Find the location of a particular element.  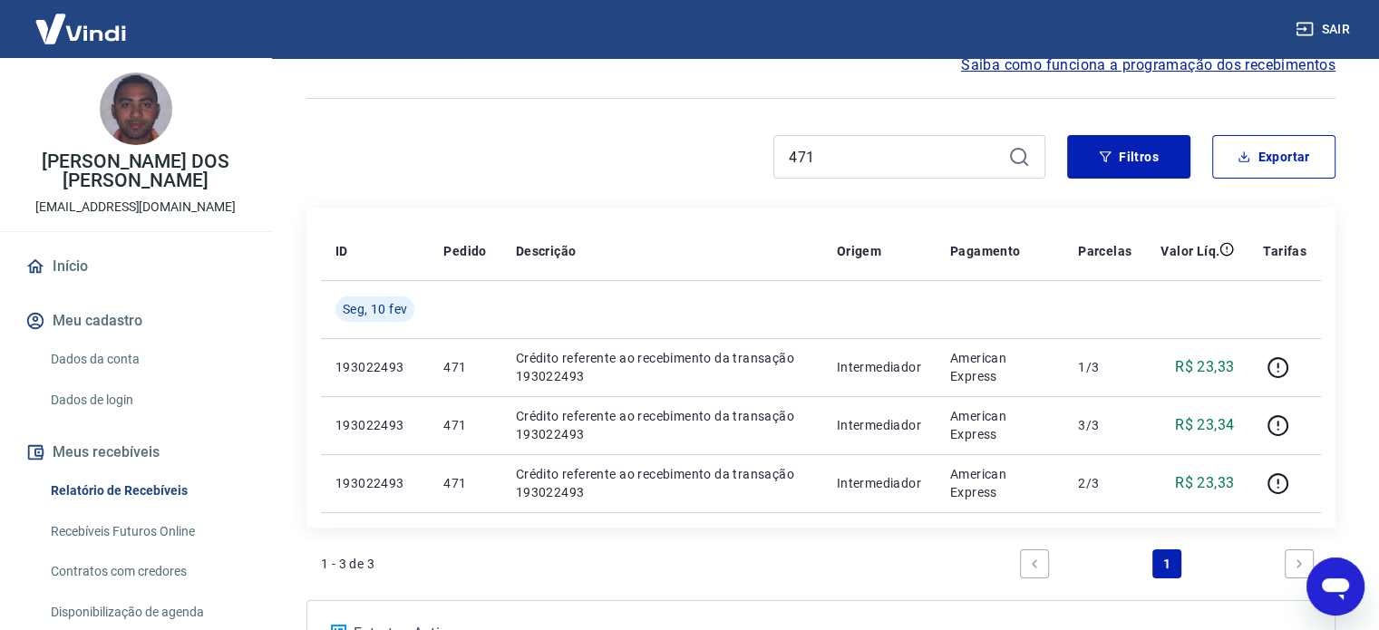

p: 1 - 3 de 3 is located at coordinates (347, 564).